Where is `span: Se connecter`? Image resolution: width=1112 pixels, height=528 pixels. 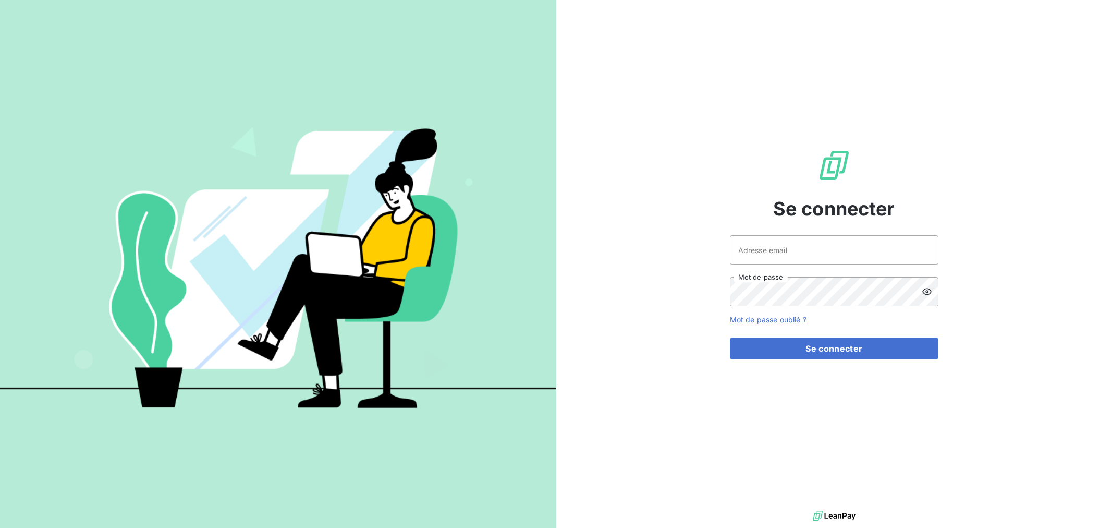 span: Se connecter is located at coordinates (834, 209).